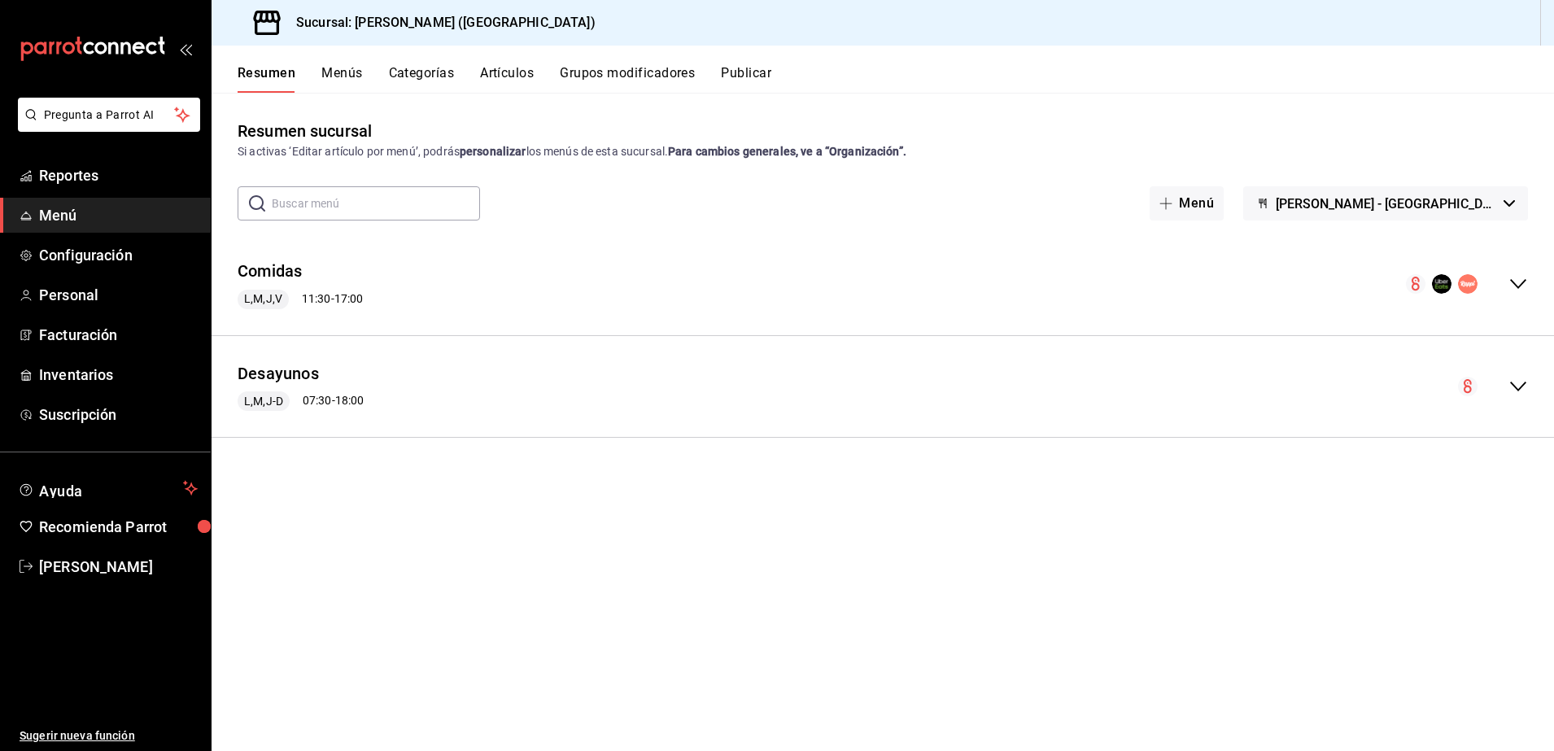 This screenshot has width=1554, height=751. What do you see at coordinates (787, 151) in the screenshot?
I see `strong: Para cambios generales, ve a “Organización”.` at bounding box center [787, 151].